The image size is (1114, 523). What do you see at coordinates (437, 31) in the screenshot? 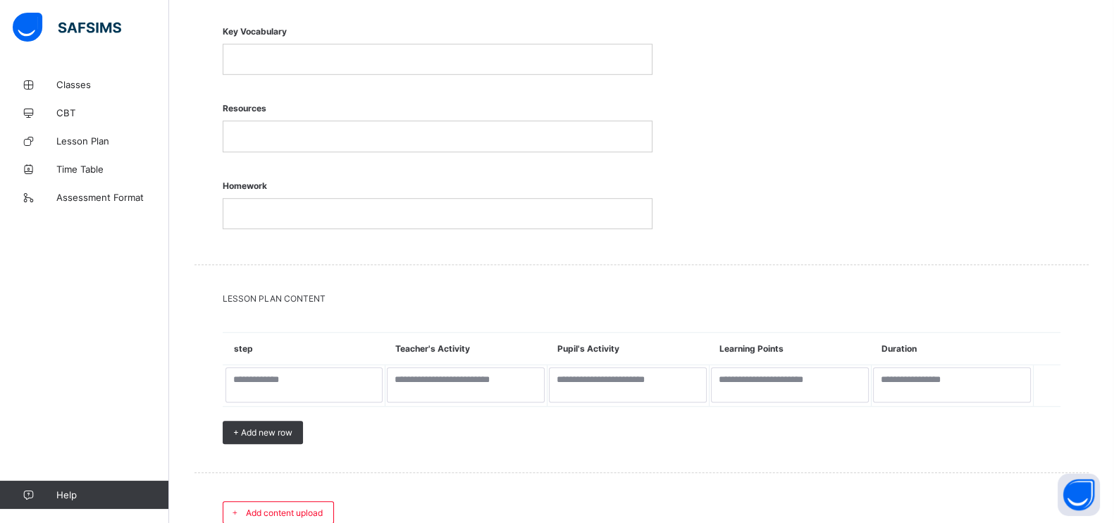
I see `span: Key Vocabulary` at bounding box center [437, 31].